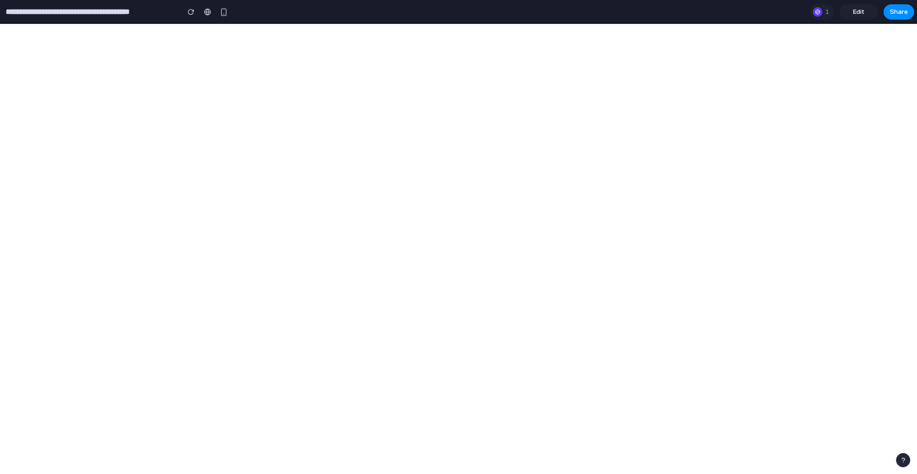 The image size is (917, 474). I want to click on span: 1, so click(829, 12).